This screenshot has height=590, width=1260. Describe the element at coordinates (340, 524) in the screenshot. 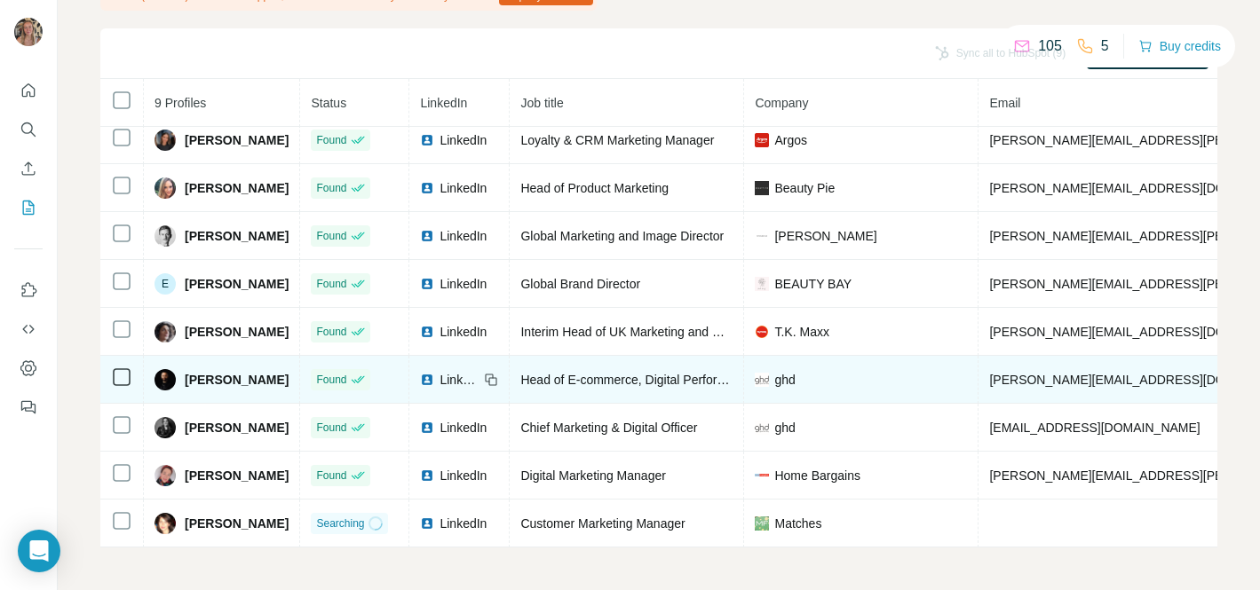

I see `span: Searching` at that location.